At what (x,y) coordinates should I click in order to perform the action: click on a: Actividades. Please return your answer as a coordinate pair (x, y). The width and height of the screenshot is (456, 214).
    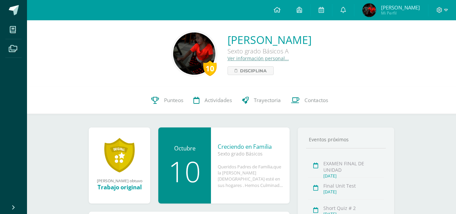
    Looking at the image, I should click on (213, 100).